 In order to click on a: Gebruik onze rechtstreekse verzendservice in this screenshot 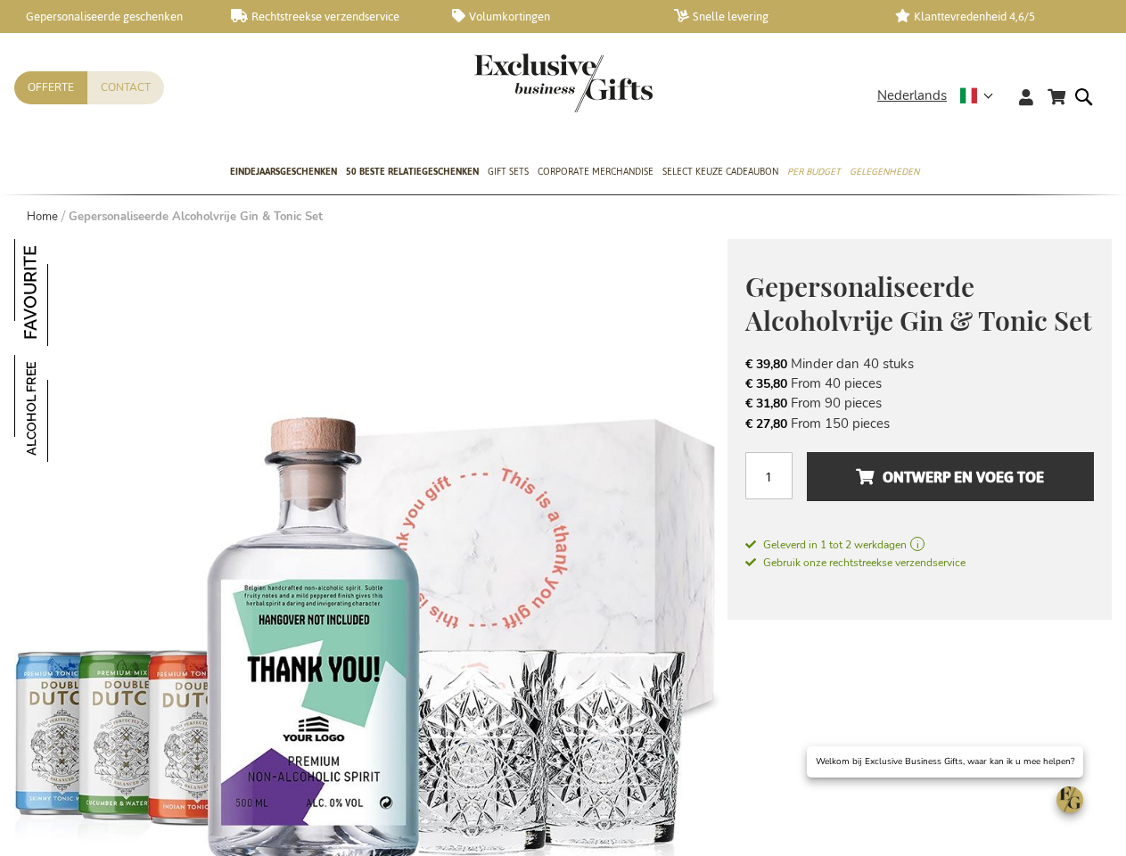, I will do `click(855, 561)`.